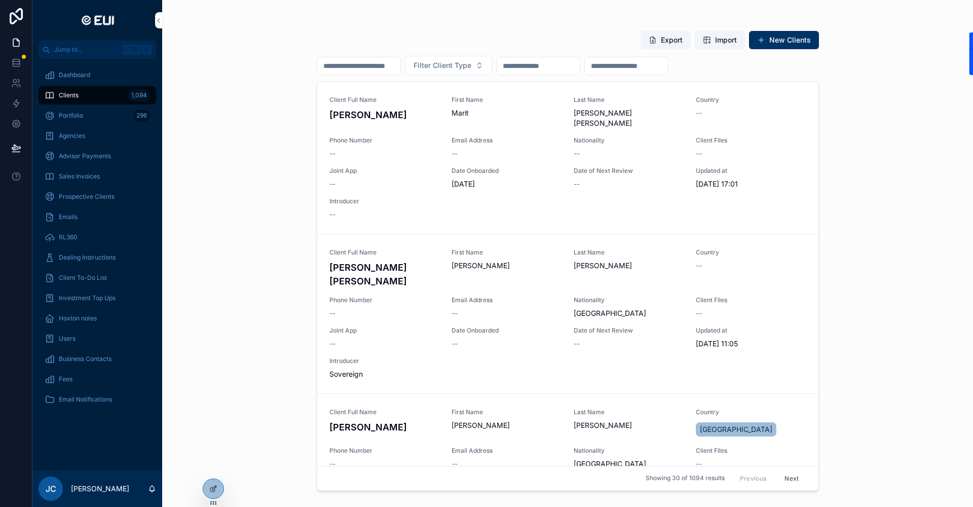 This screenshot has width=973, height=507. Describe the element at coordinates (85, 156) in the screenshot. I see `span: Advisor Payments` at that location.